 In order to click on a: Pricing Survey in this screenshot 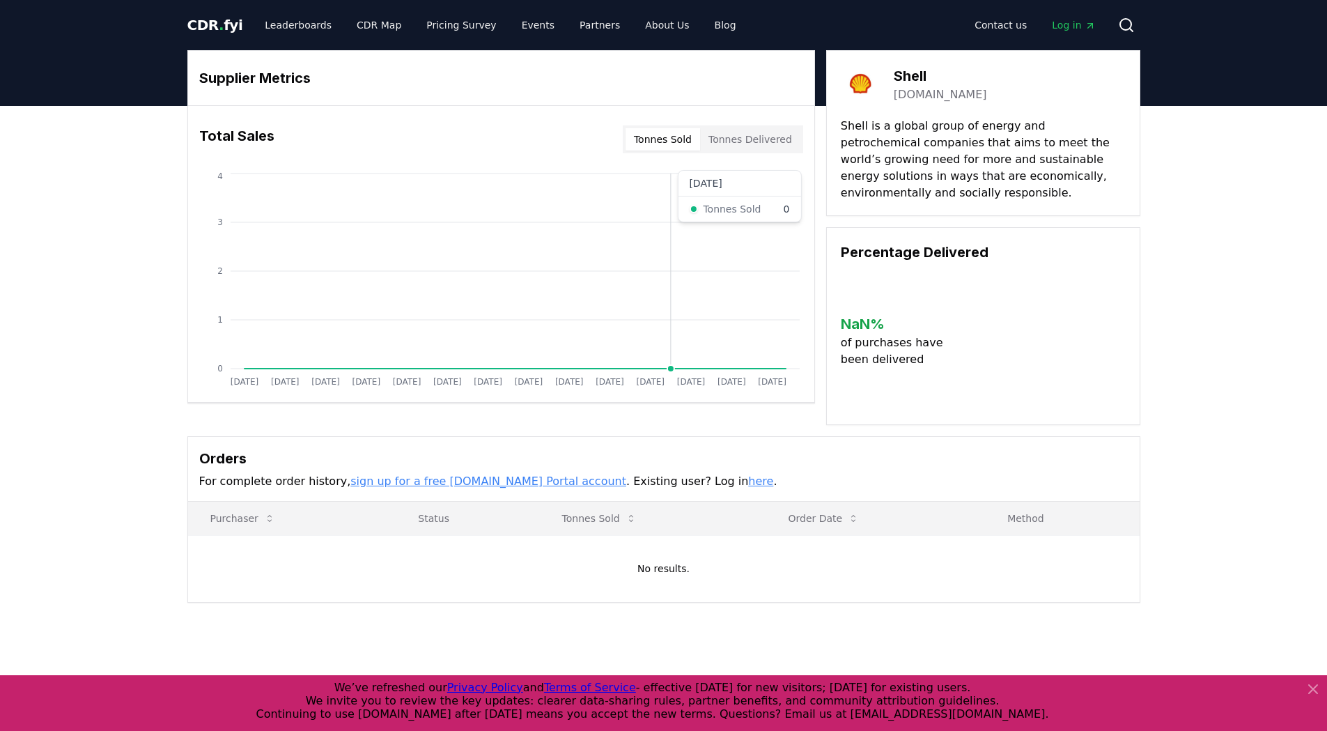, I will do `click(461, 25)`.